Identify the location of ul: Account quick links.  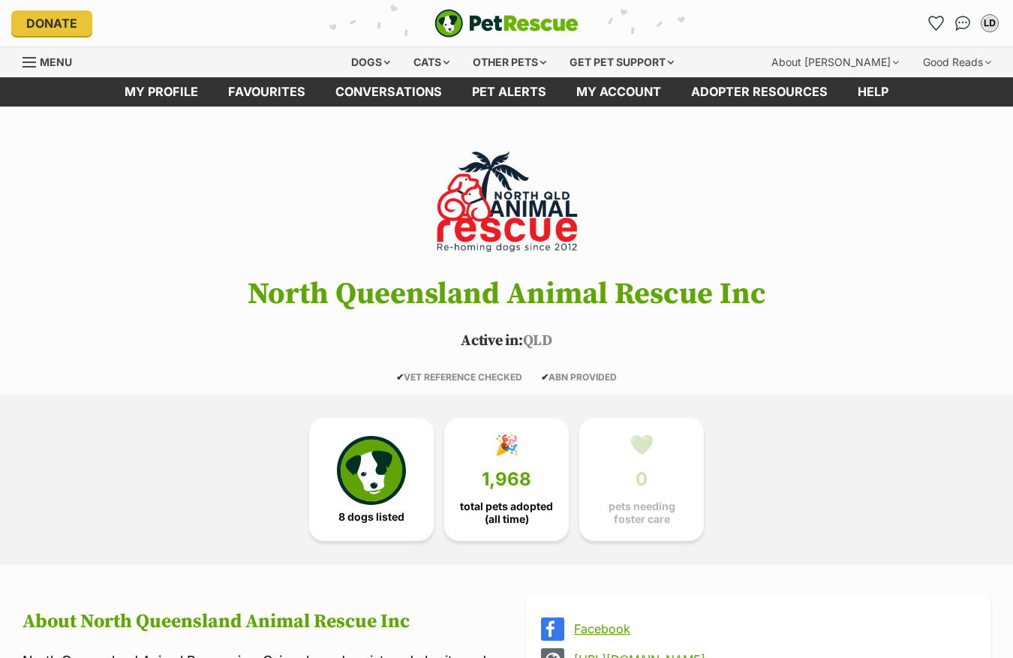
(963, 23).